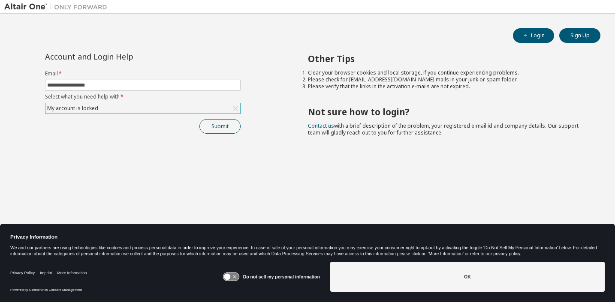 The width and height of the screenshot is (615, 302). I want to click on li: Clear your browser cookies and local storage, if you continue experiencing problems., so click(446, 73).